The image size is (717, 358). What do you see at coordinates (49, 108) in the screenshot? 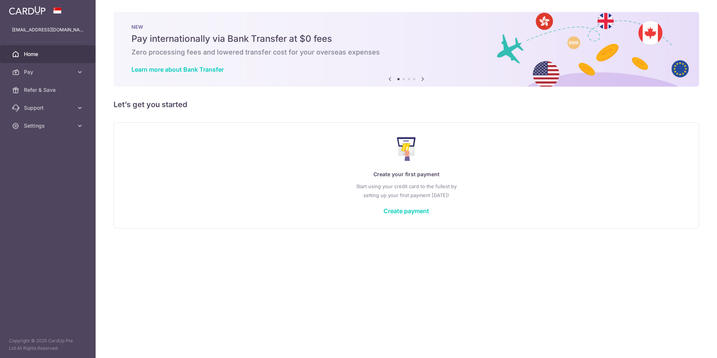
I see `span: Support` at bounding box center [49, 108].